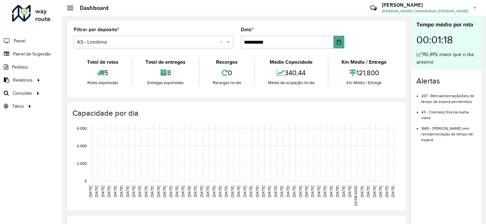 This screenshot has width=486, height=224. Describe the element at coordinates (165, 83) in the screenshot. I see `div: Entregas exportadas` at that location.